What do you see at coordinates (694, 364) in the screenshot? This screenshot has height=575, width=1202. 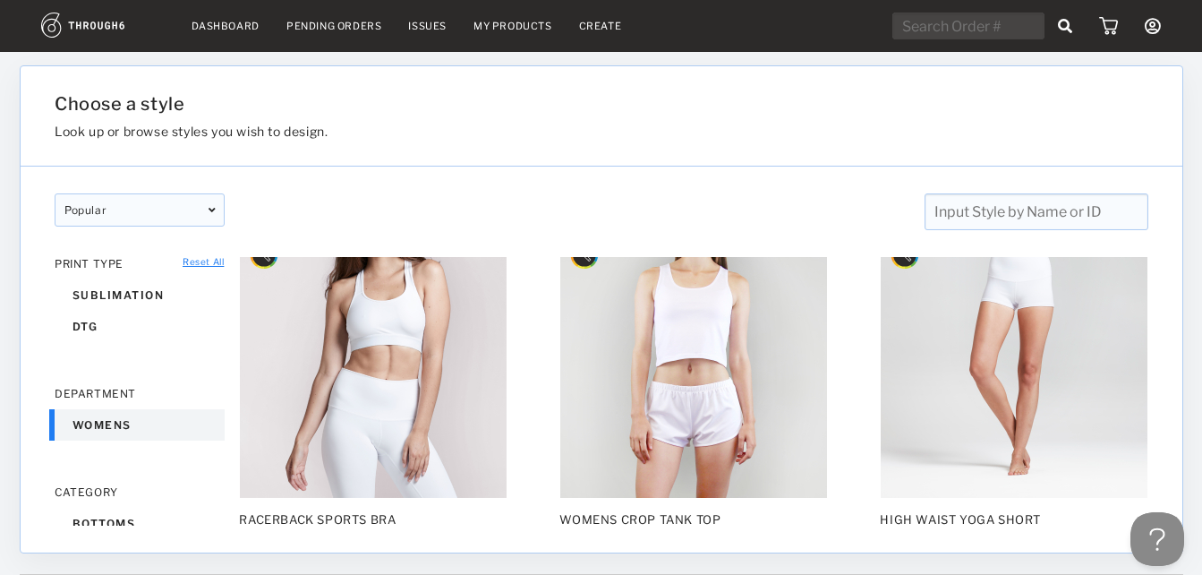 I see `img: c367a8e4-1d6f-4bd2-a4fa-aa8a352e1fba.jpg` at bounding box center [694, 364].